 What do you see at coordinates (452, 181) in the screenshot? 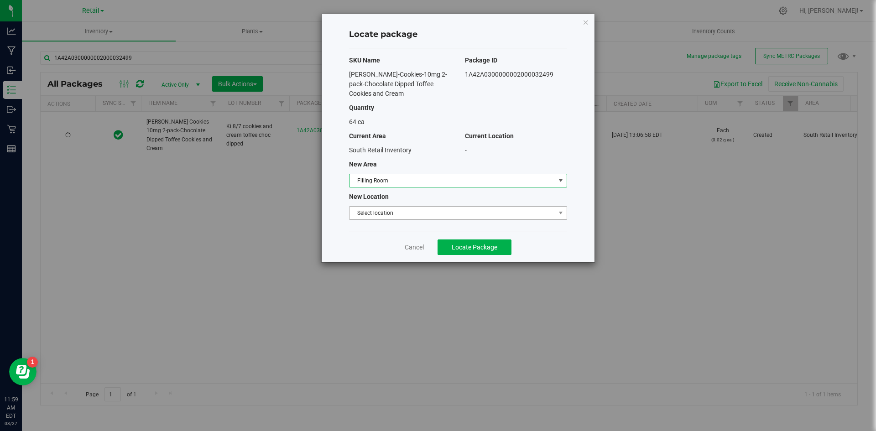
I see `span: Filling Room` at bounding box center [452, 181].